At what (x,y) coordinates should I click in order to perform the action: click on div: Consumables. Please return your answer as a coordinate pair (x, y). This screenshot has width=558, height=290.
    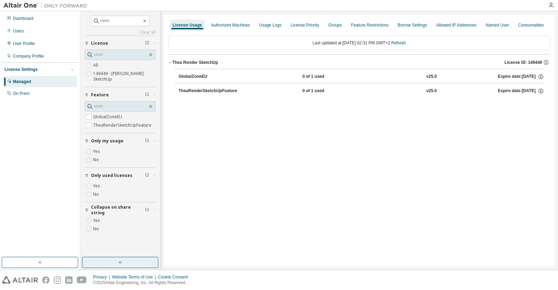
    Looking at the image, I should click on (530, 25).